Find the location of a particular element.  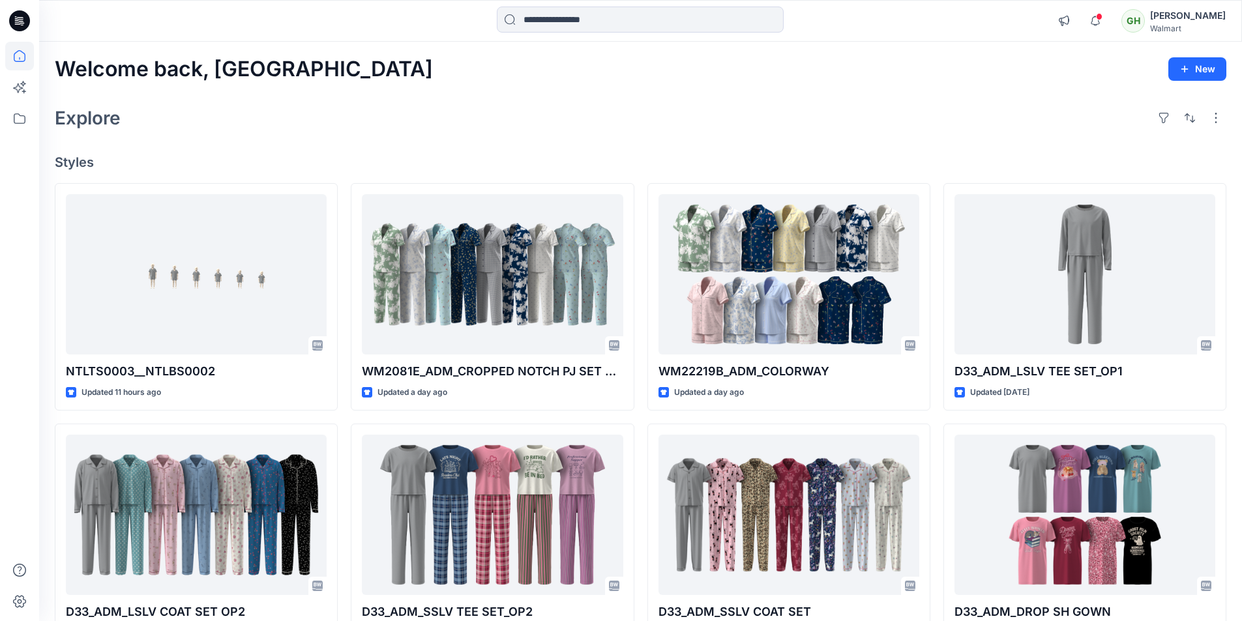

a: D33_ADM_LSLV COAT SET OP2 is located at coordinates (196, 515).